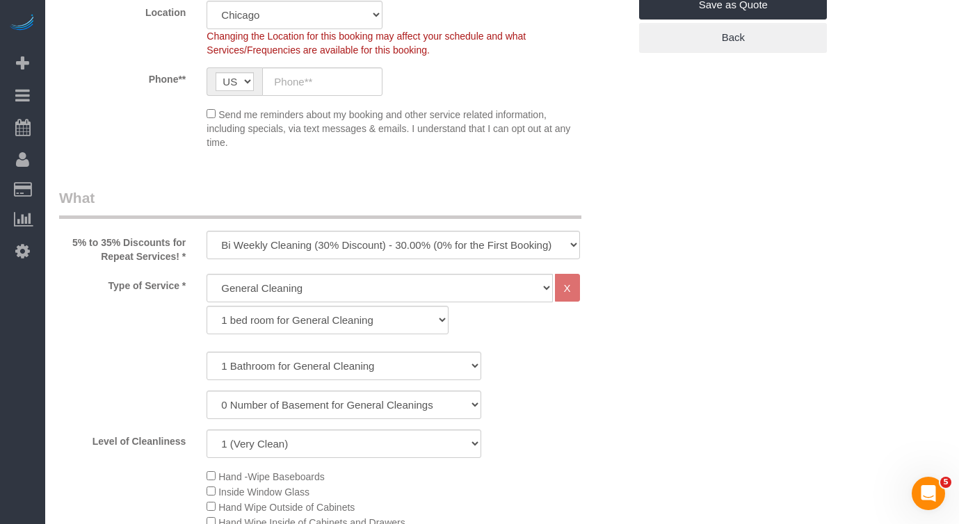 The width and height of the screenshot is (959, 524). I want to click on span: Hand -Wipe Baseboards, so click(271, 477).